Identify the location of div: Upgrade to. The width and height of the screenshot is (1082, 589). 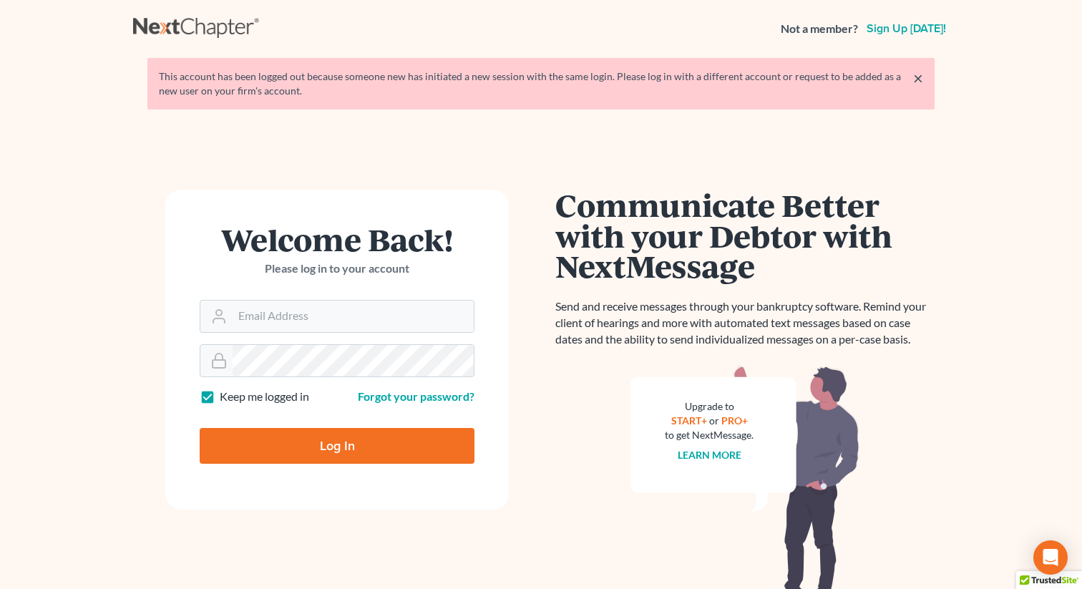
(709, 406).